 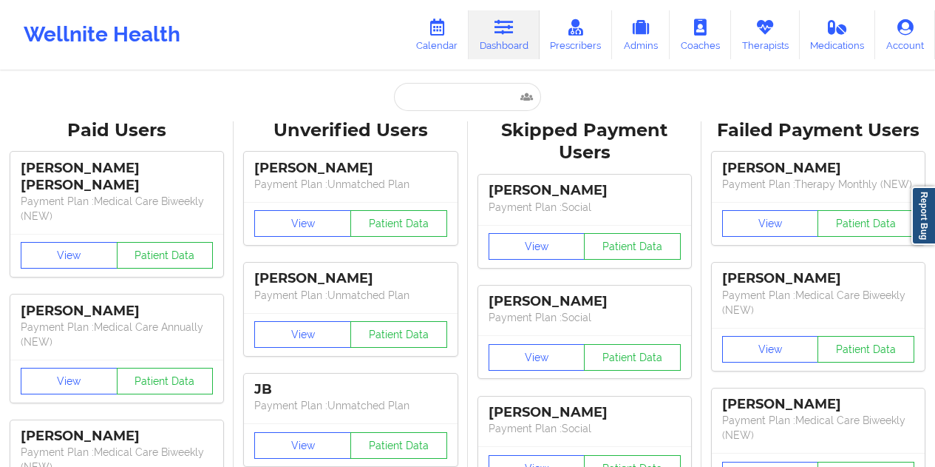 I want to click on a: Medications, so click(x=838, y=35).